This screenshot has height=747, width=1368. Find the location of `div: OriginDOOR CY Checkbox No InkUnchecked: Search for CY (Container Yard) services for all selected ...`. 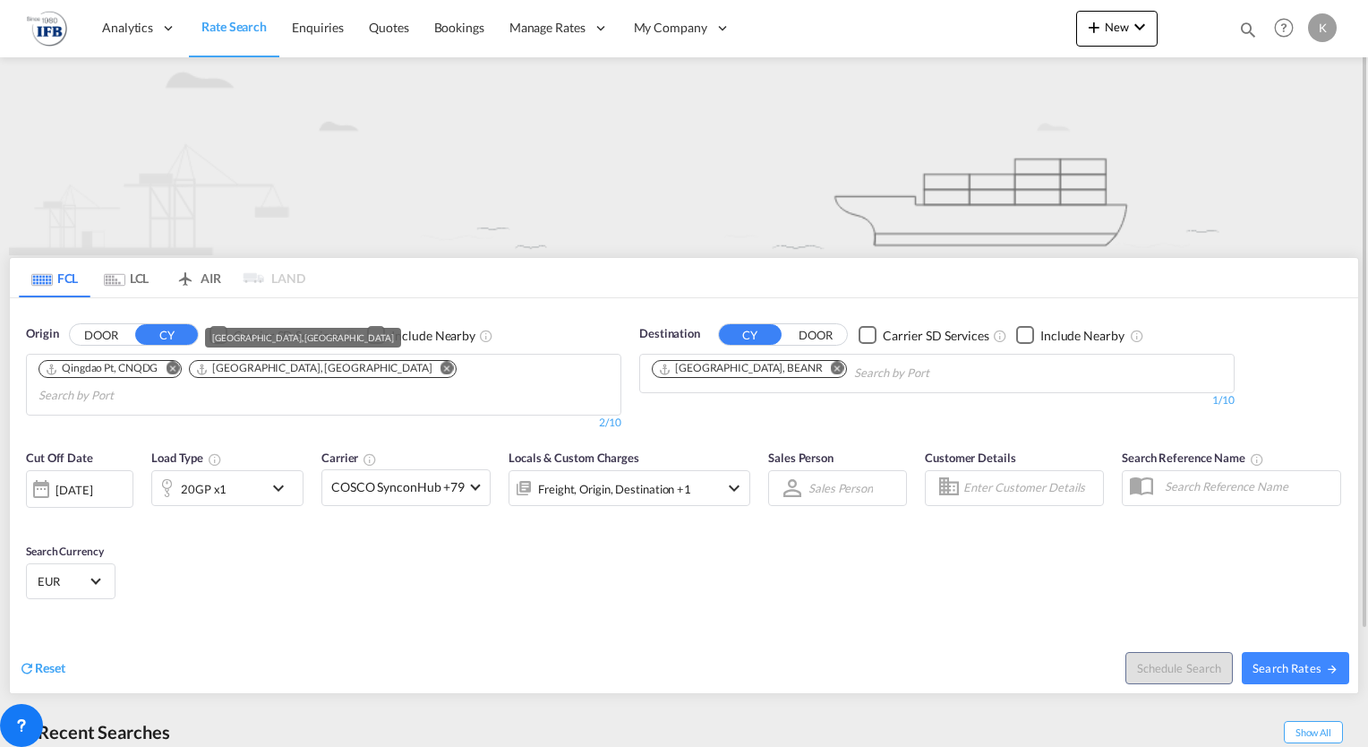

div: OriginDOOR CY Checkbox No InkUnchecked: Search for CY (Container Yard) services for all selected ... is located at coordinates (684, 495).